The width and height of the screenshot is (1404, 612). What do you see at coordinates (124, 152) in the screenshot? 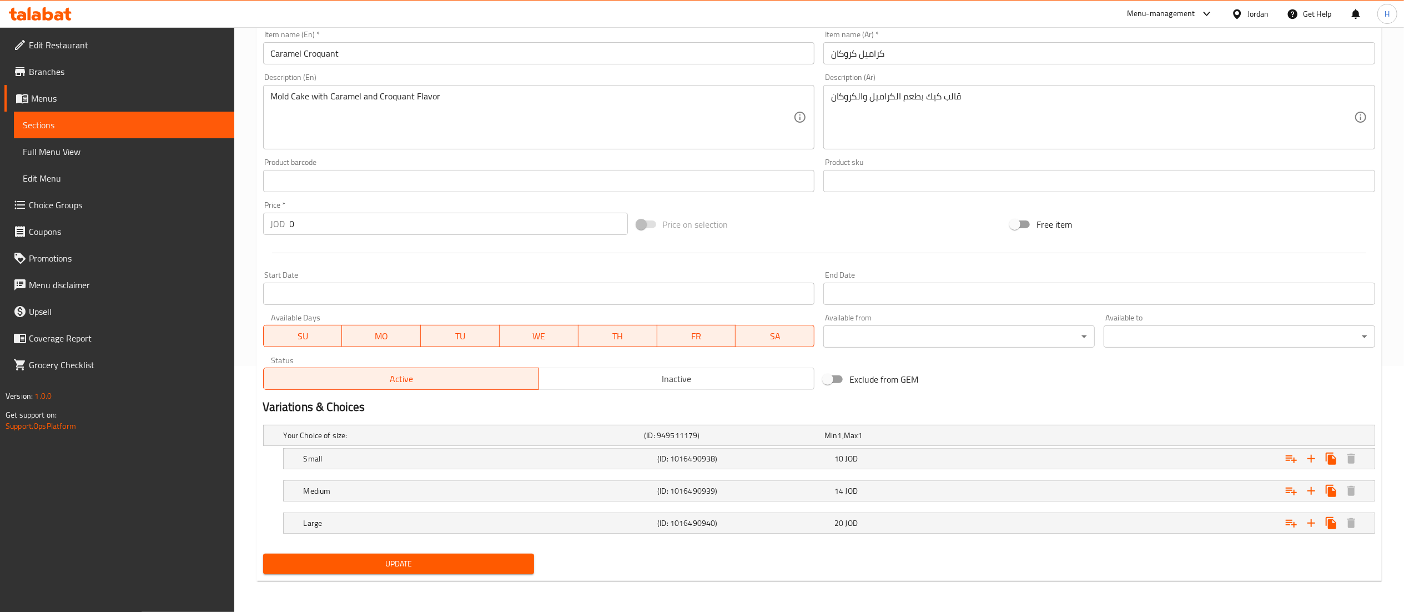
I see `a: Full Menu View` at bounding box center [124, 152].